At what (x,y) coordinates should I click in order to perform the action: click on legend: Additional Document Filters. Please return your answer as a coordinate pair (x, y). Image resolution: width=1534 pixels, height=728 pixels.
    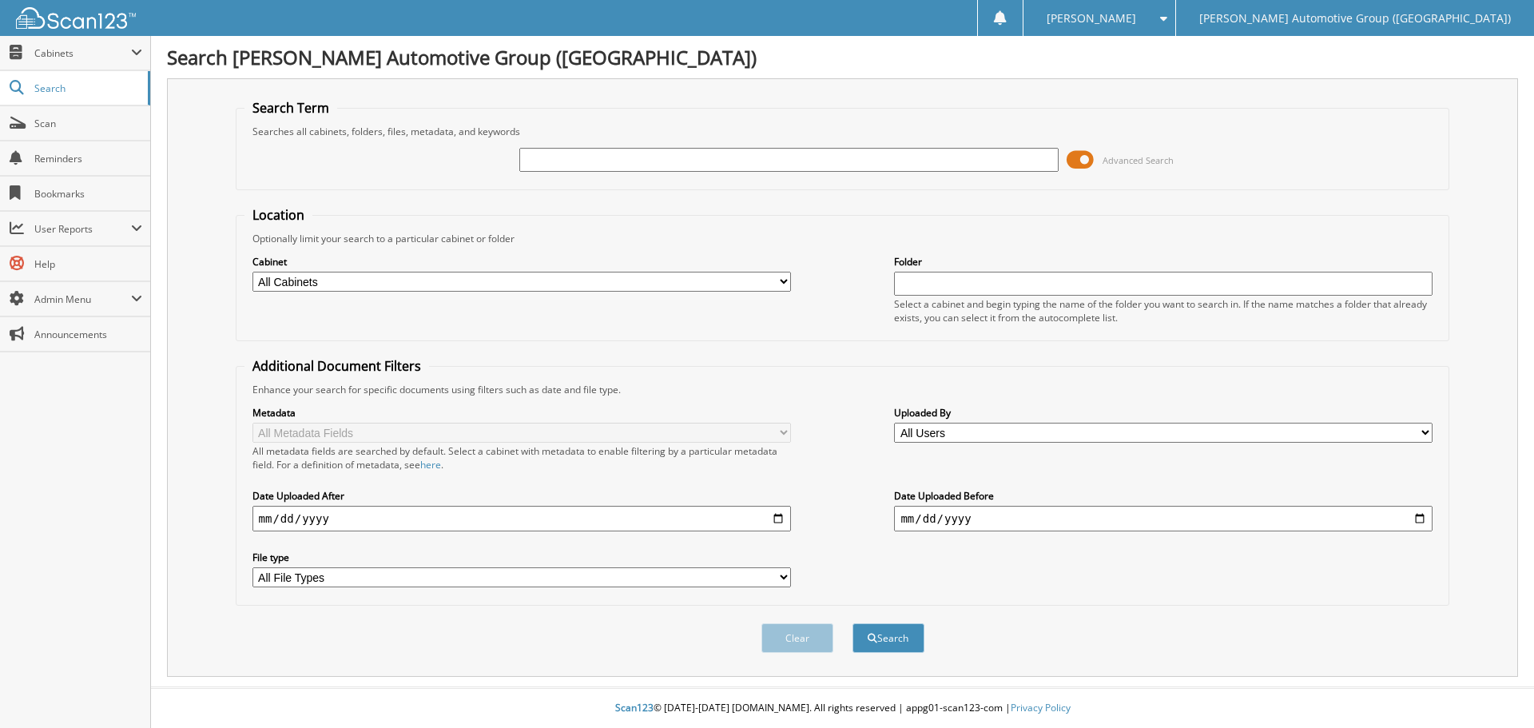
    Looking at the image, I should click on (336, 366).